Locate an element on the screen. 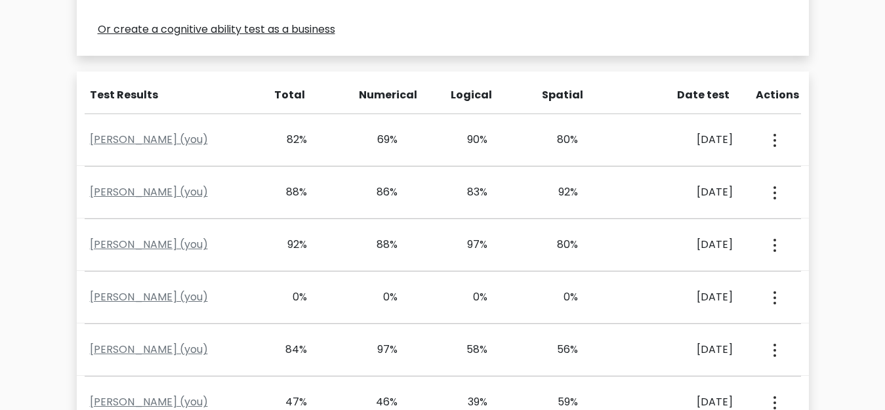 This screenshot has width=885, height=410. div: Total is located at coordinates (287, 95).